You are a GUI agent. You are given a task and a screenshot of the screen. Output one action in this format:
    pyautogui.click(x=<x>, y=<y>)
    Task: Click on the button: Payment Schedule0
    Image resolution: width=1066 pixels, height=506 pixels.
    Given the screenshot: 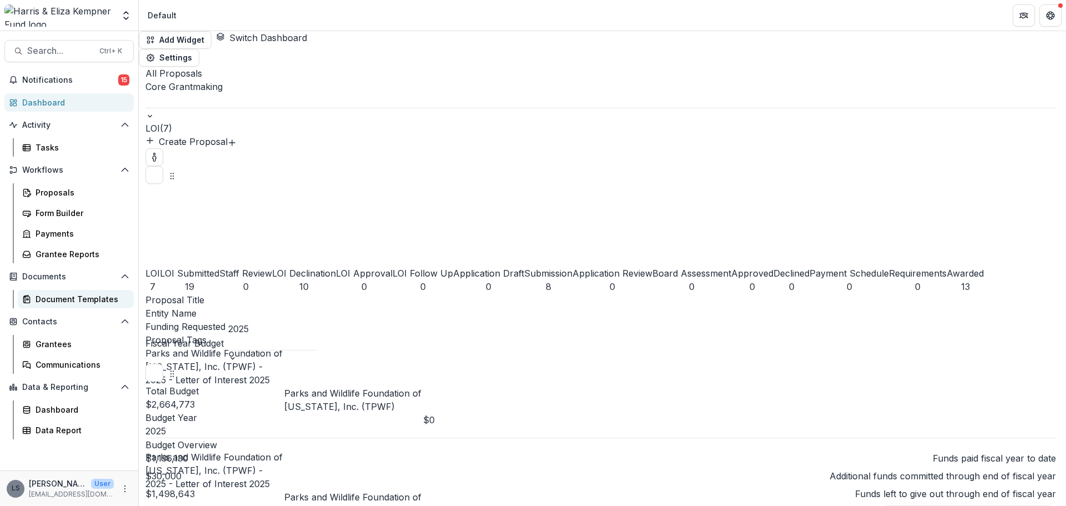 What is the action you would take?
    pyautogui.click(x=849, y=240)
    